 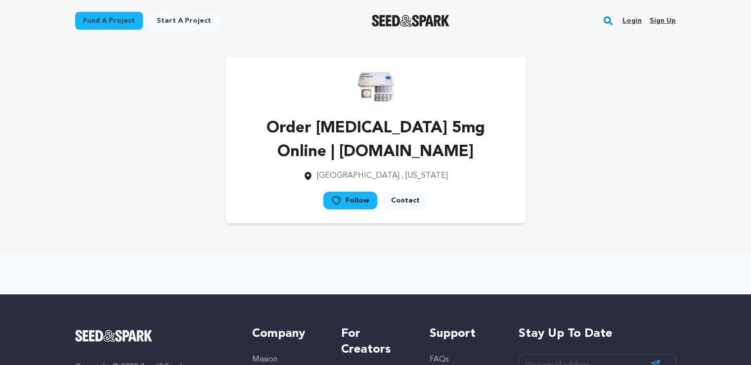 What do you see at coordinates (376, 87) in the screenshot?
I see `img: https://seedandspark-static.s3.us-east-2.amazonaws.com/images/User/002/309/437/medium/21b3f1df4a5...` at bounding box center [376, 87].